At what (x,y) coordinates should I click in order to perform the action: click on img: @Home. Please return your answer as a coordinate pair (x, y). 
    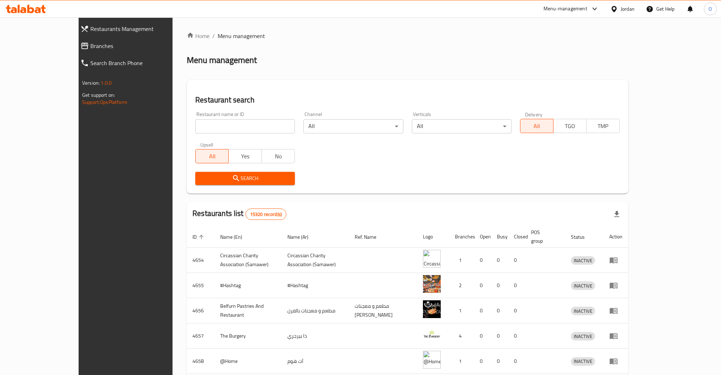
    Looking at the image, I should click on (432, 359).